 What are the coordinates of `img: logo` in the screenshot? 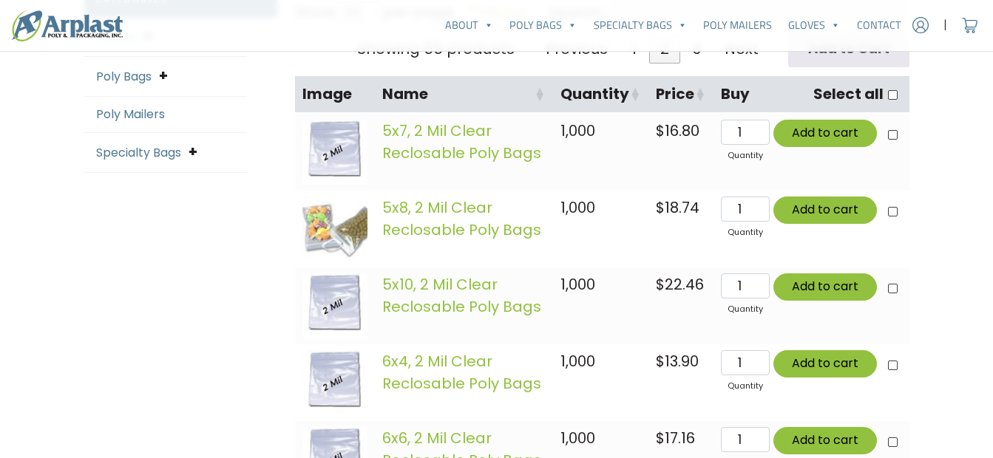 It's located at (67, 25).